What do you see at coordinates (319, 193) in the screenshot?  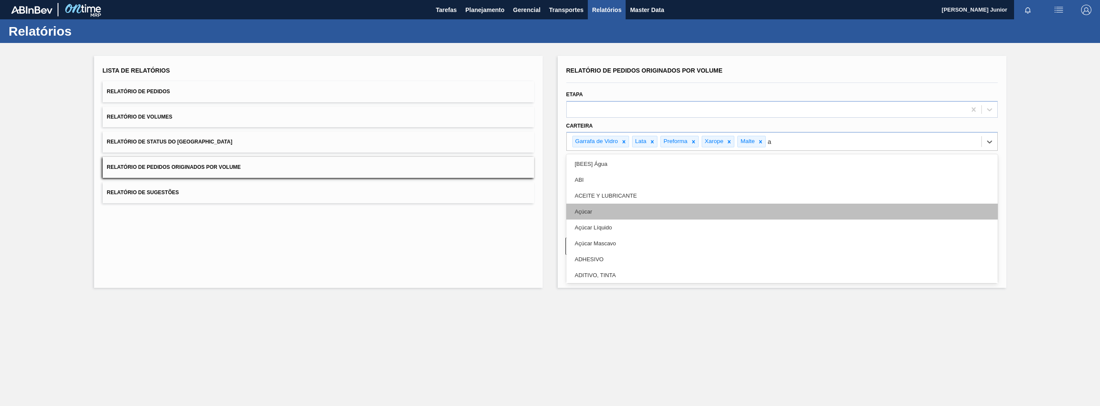 I see `button: Relatório de Sugestões` at bounding box center [319, 193].